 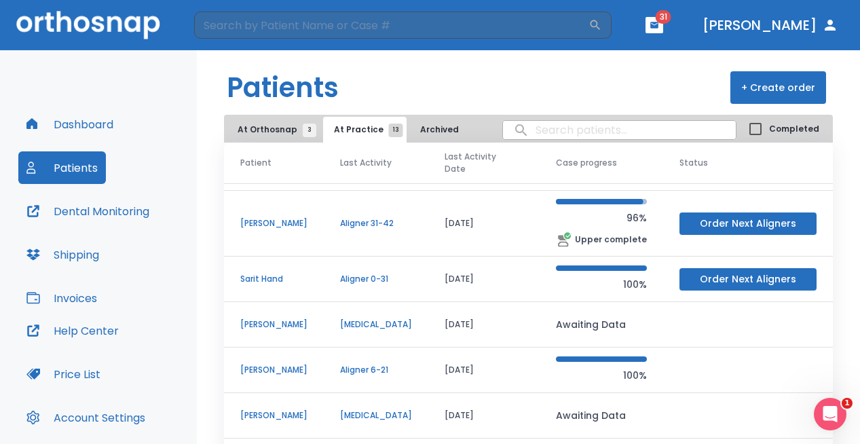 I want to click on span: Case progress, so click(x=587, y=163).